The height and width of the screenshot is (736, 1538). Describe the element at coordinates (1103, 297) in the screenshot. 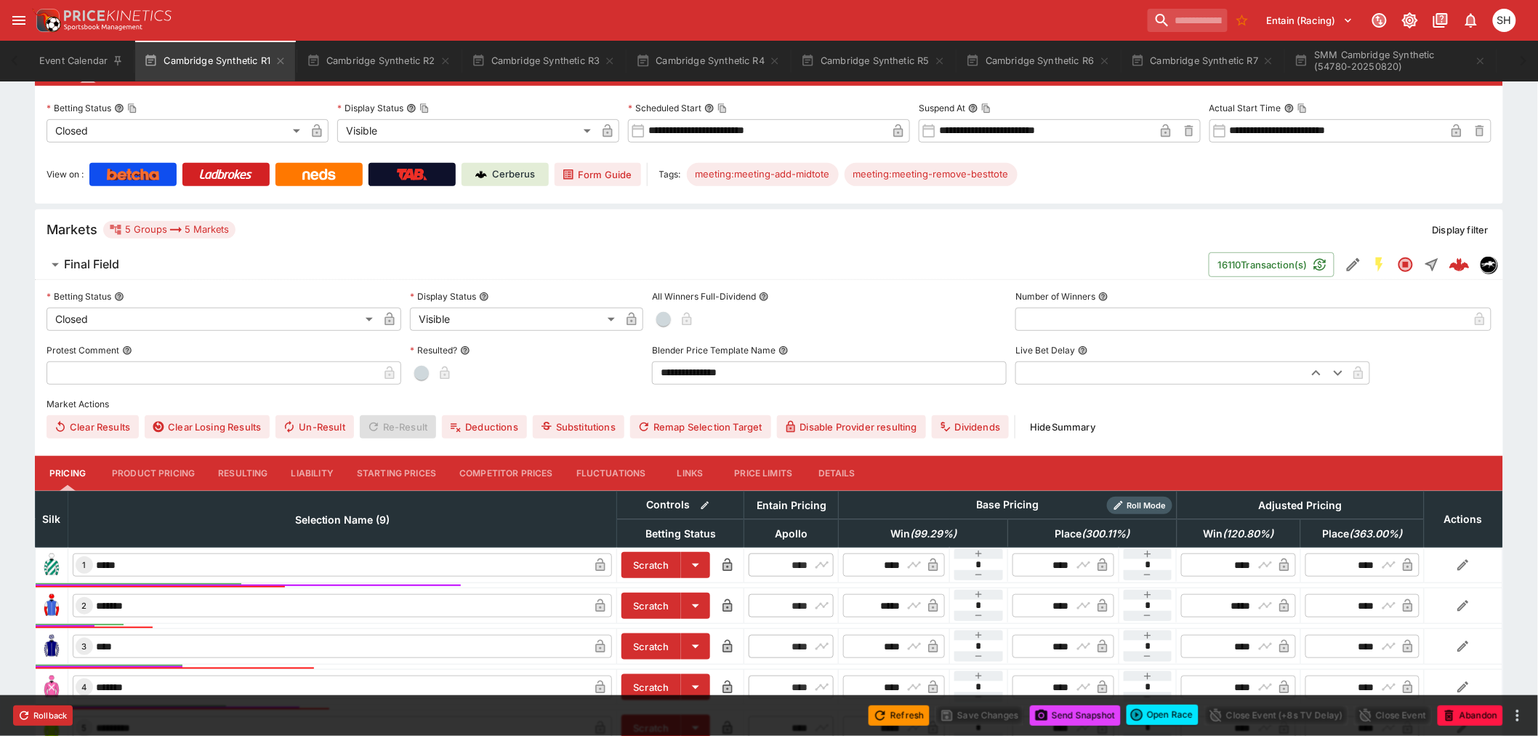

I see `button: Number of Winners` at that location.